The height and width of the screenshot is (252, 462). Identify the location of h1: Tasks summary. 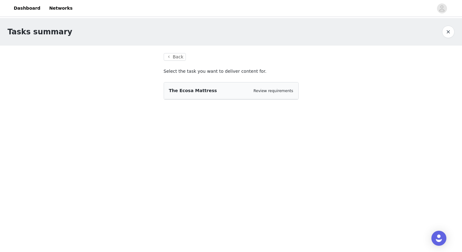
(40, 32).